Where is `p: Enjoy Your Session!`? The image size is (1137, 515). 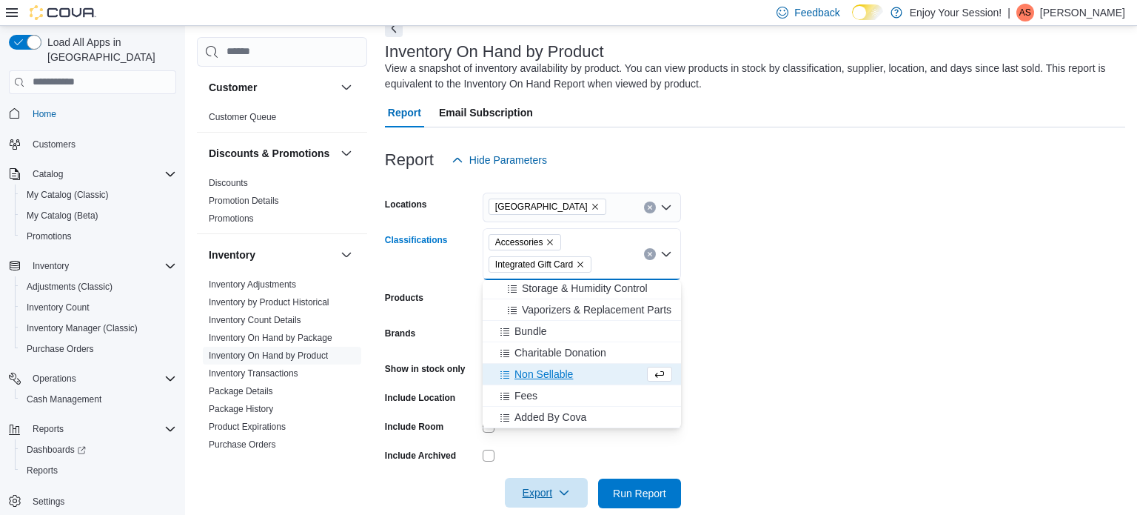
p: Enjoy Your Session! is located at coordinates (956, 13).